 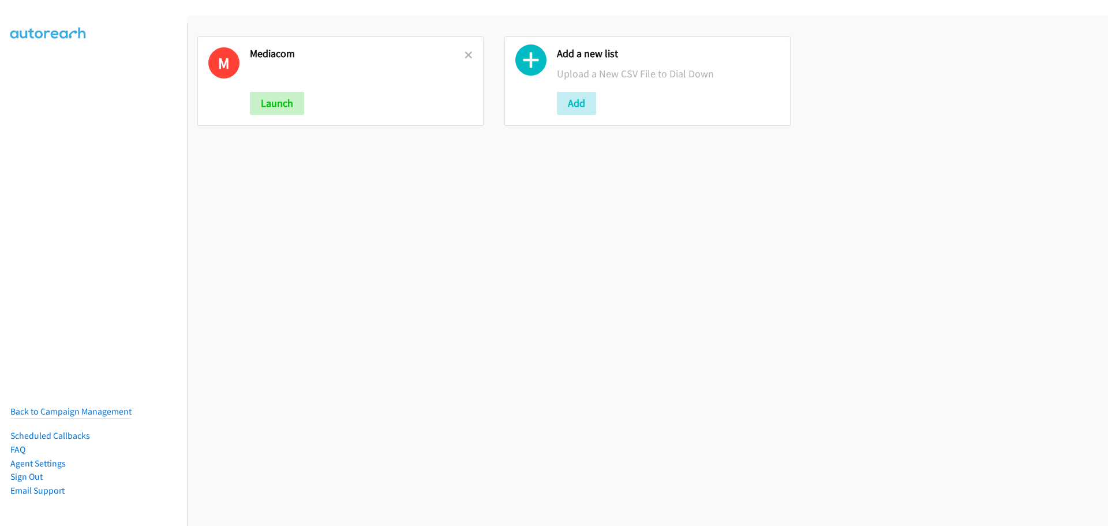 What do you see at coordinates (668, 54) in the screenshot?
I see `h2: Add a new list` at bounding box center [668, 54].